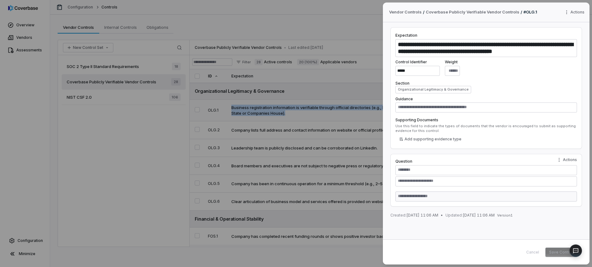  What do you see at coordinates (454, 215) in the screenshot?
I see `span: Updated:` at bounding box center [454, 215].